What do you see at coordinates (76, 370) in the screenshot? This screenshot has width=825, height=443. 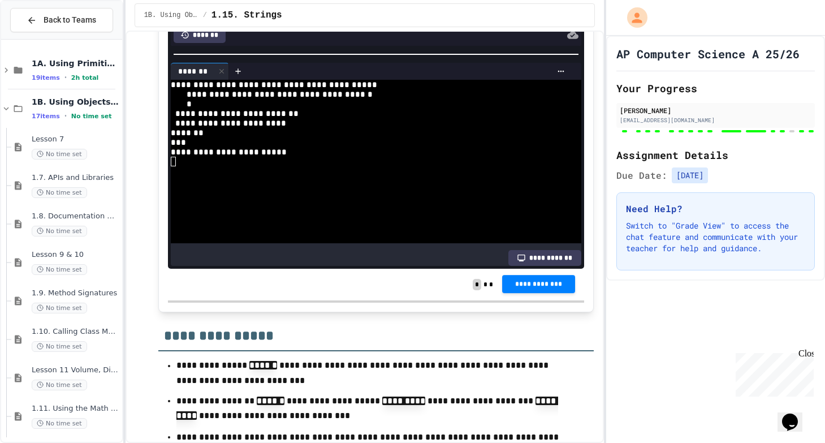 I see `span: Lesson 11 Volume, Distance, & Quadratic Formula` at bounding box center [76, 370].